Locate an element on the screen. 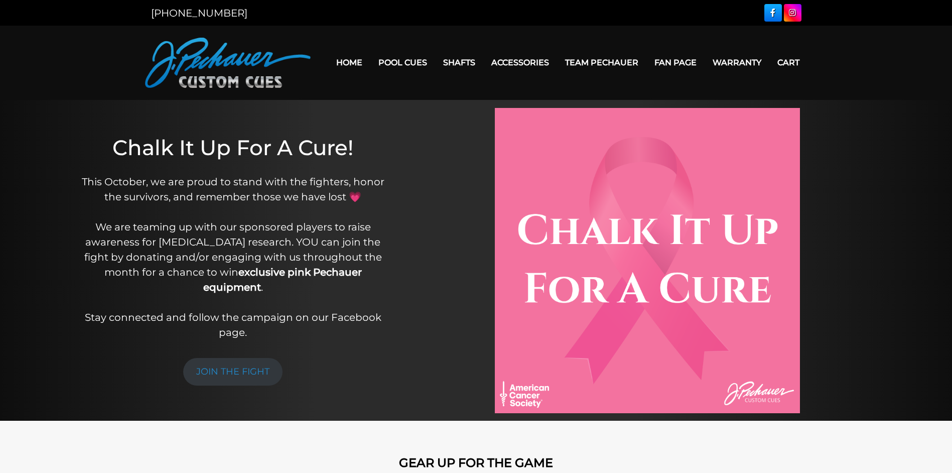 Image resolution: width=952 pixels, height=473 pixels. a: Warranty is located at coordinates (736, 62).